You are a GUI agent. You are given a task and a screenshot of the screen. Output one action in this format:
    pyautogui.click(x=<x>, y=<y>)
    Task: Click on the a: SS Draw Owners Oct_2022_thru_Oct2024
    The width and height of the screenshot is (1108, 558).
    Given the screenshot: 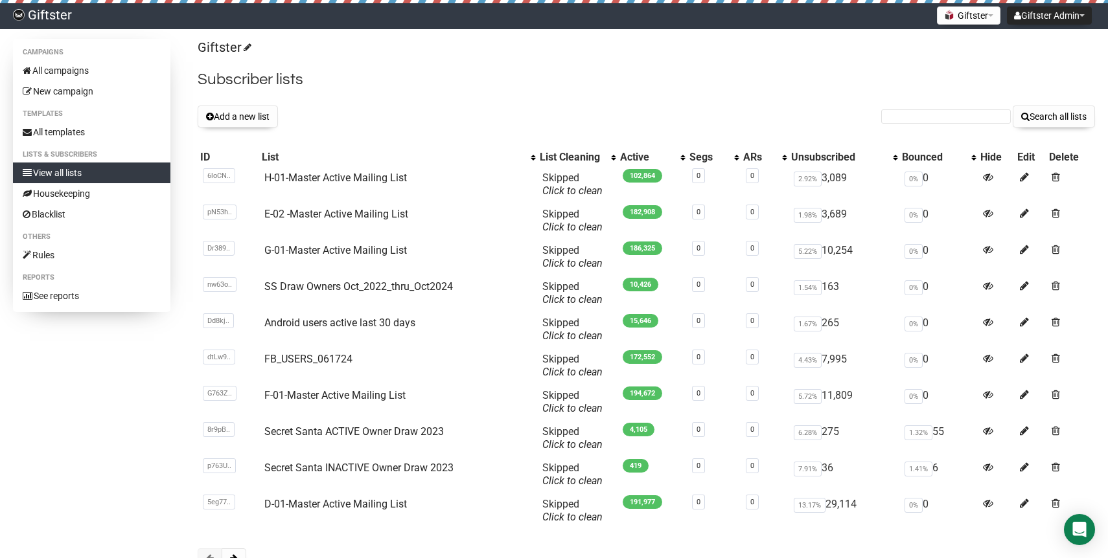 What is the action you would take?
    pyautogui.click(x=358, y=286)
    